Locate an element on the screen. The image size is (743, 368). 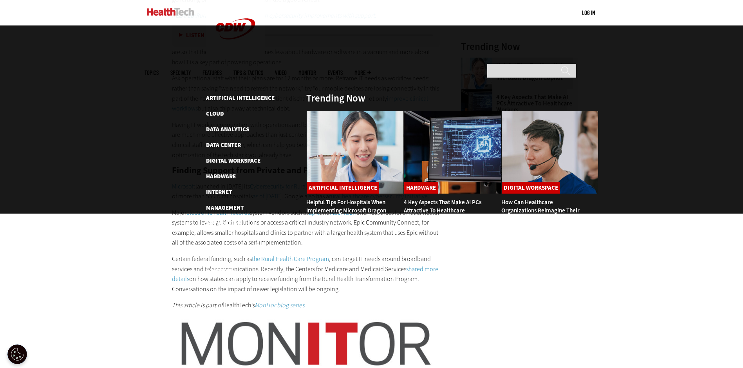
div: User menu is located at coordinates (588, 13).